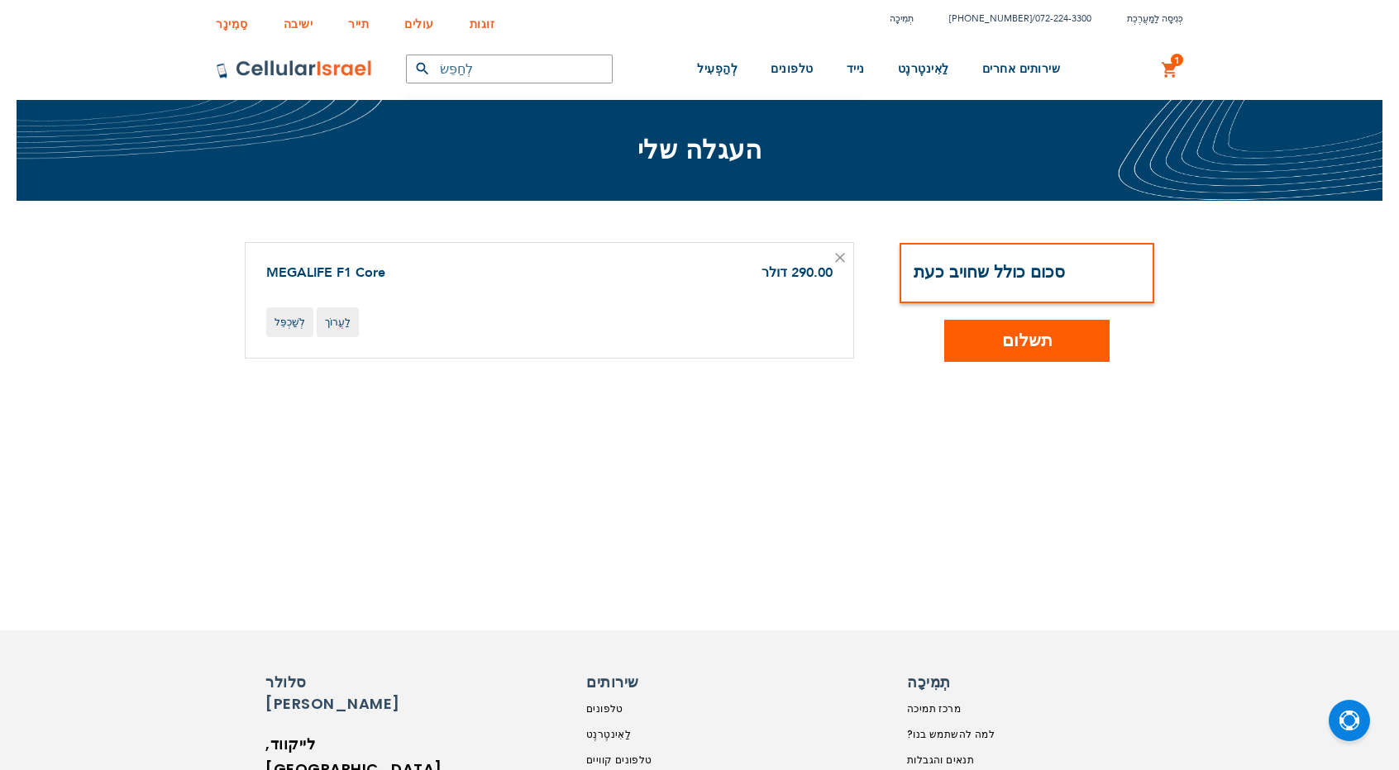 The width and height of the screenshot is (1399, 770). Describe the element at coordinates (989, 272) in the screenshot. I see `font: סכום כולל שחויב כעת` at that location.